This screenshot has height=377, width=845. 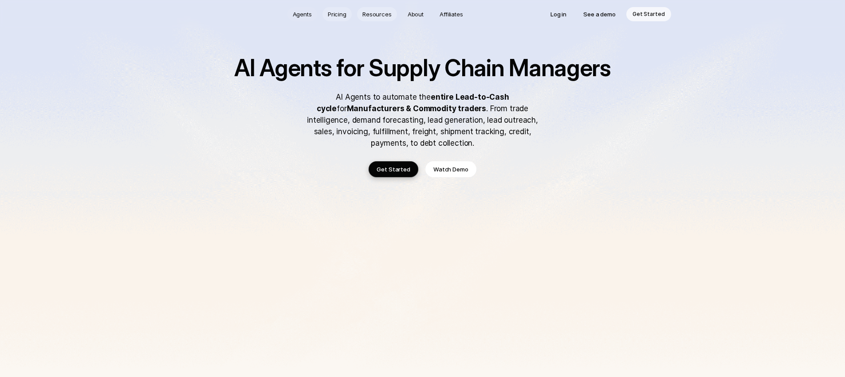 What do you see at coordinates (450, 169) in the screenshot?
I see `p: Watch Demo` at bounding box center [450, 169].